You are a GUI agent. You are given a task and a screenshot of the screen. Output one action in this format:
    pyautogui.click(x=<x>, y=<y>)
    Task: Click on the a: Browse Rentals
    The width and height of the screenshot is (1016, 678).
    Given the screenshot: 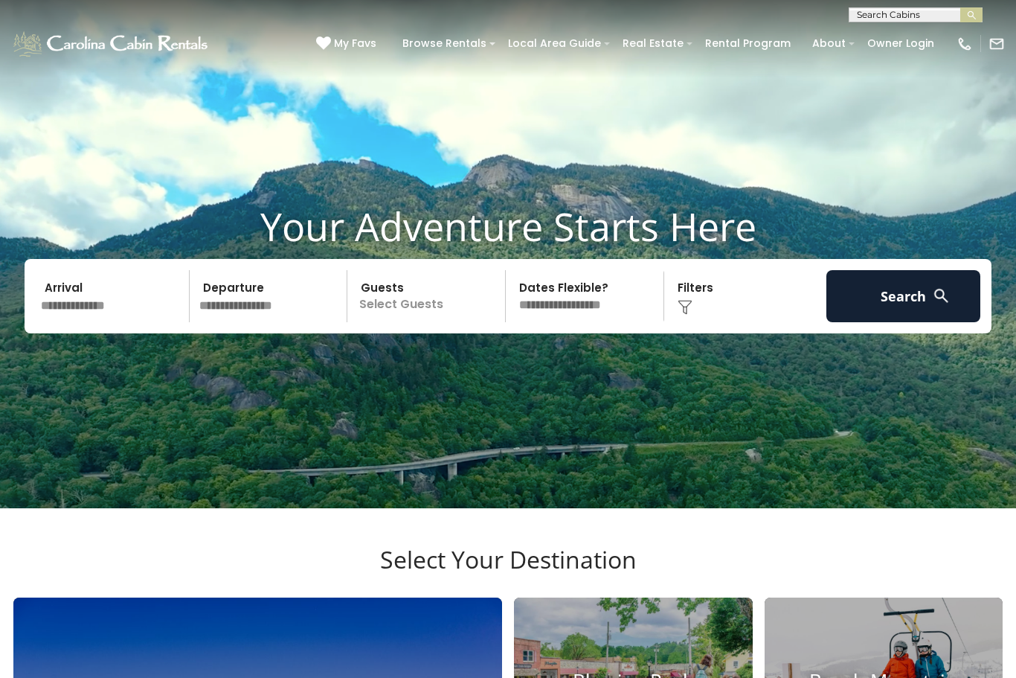 What is the action you would take?
    pyautogui.click(x=444, y=43)
    